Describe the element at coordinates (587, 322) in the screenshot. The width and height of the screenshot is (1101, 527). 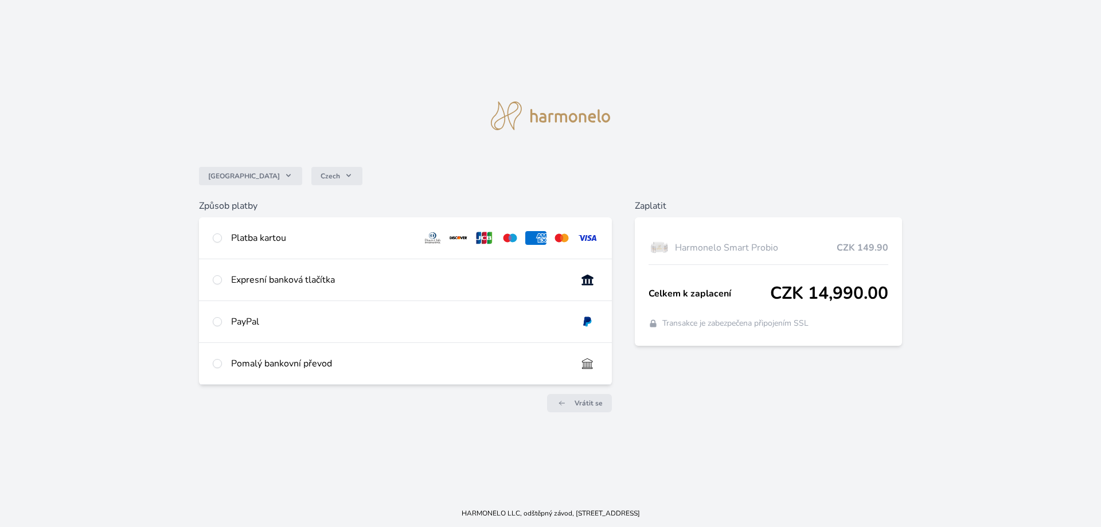
I see `img: paypal.svg` at that location.